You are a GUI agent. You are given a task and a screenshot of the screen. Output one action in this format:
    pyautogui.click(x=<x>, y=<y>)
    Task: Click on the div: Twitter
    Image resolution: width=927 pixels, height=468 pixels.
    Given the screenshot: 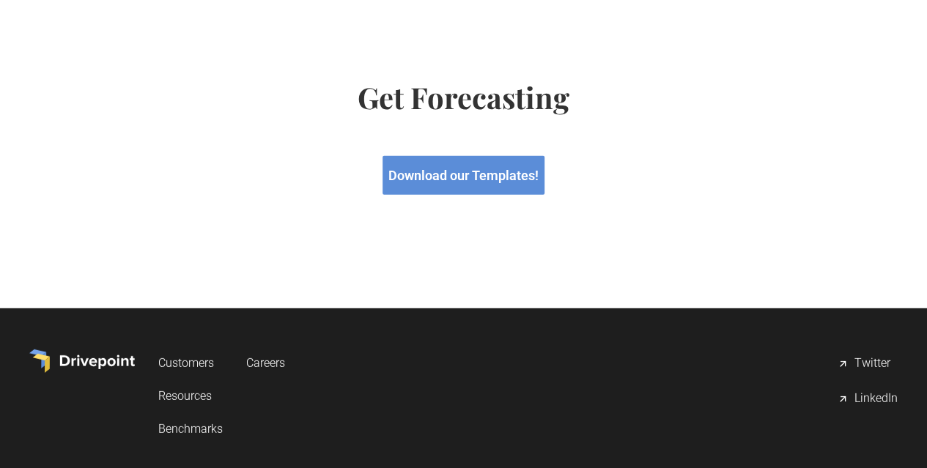 What is the action you would take?
    pyautogui.click(x=872, y=364)
    